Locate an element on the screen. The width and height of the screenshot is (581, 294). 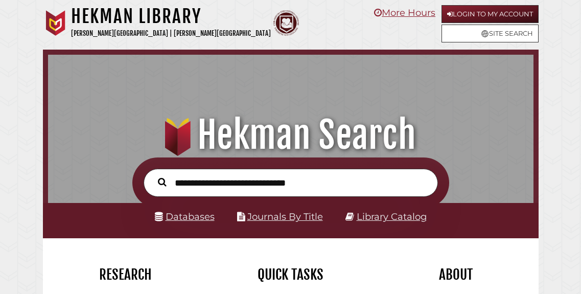
a: Login to My Account is located at coordinates (490, 14).